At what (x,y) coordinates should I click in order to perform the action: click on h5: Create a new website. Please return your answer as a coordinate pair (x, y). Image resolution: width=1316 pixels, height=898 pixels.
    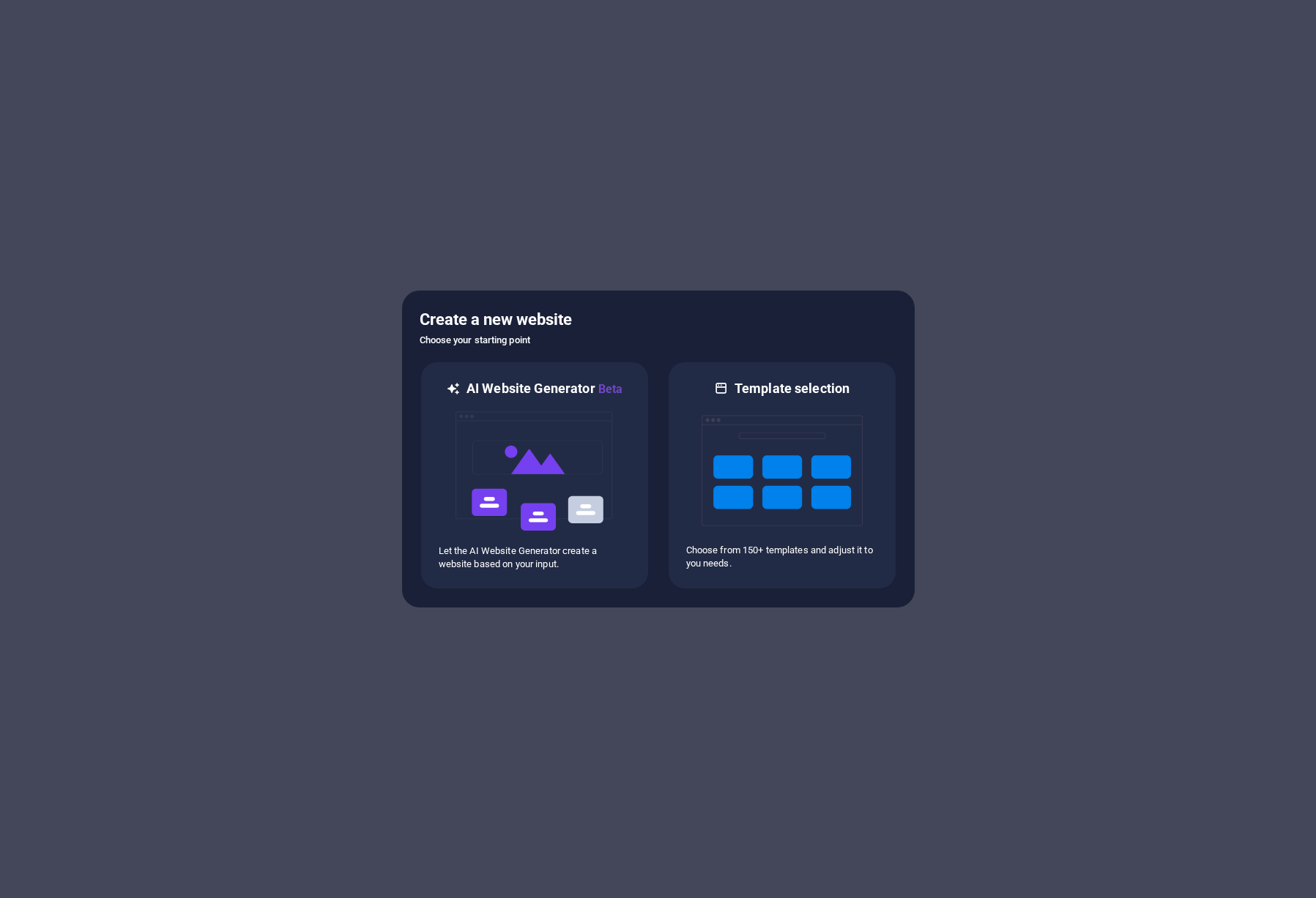
    Looking at the image, I should click on (658, 320).